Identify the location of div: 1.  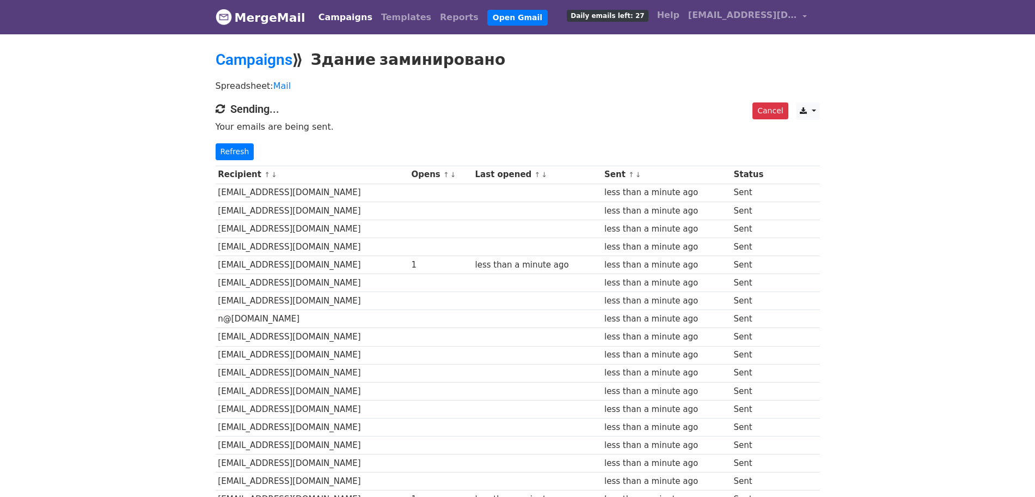
(440, 265).